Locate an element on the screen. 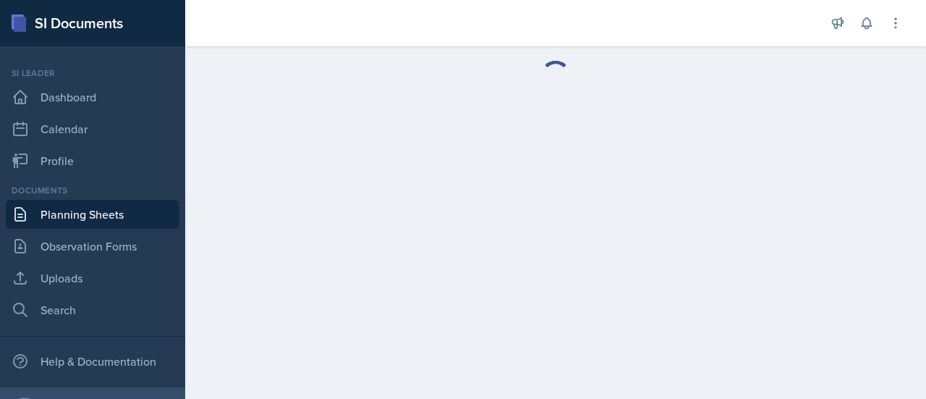 The width and height of the screenshot is (926, 399). a: Uploads is located at coordinates (93, 278).